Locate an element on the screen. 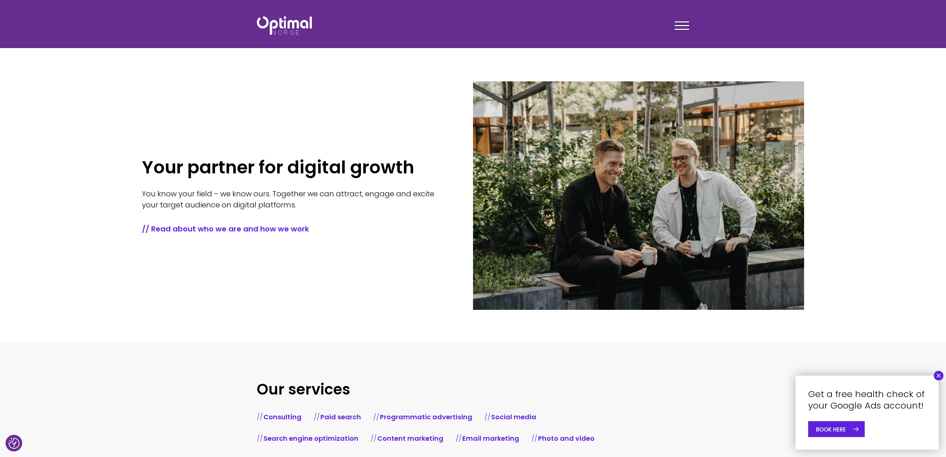 The image size is (946, 457). a: Photo and video is located at coordinates (566, 438).